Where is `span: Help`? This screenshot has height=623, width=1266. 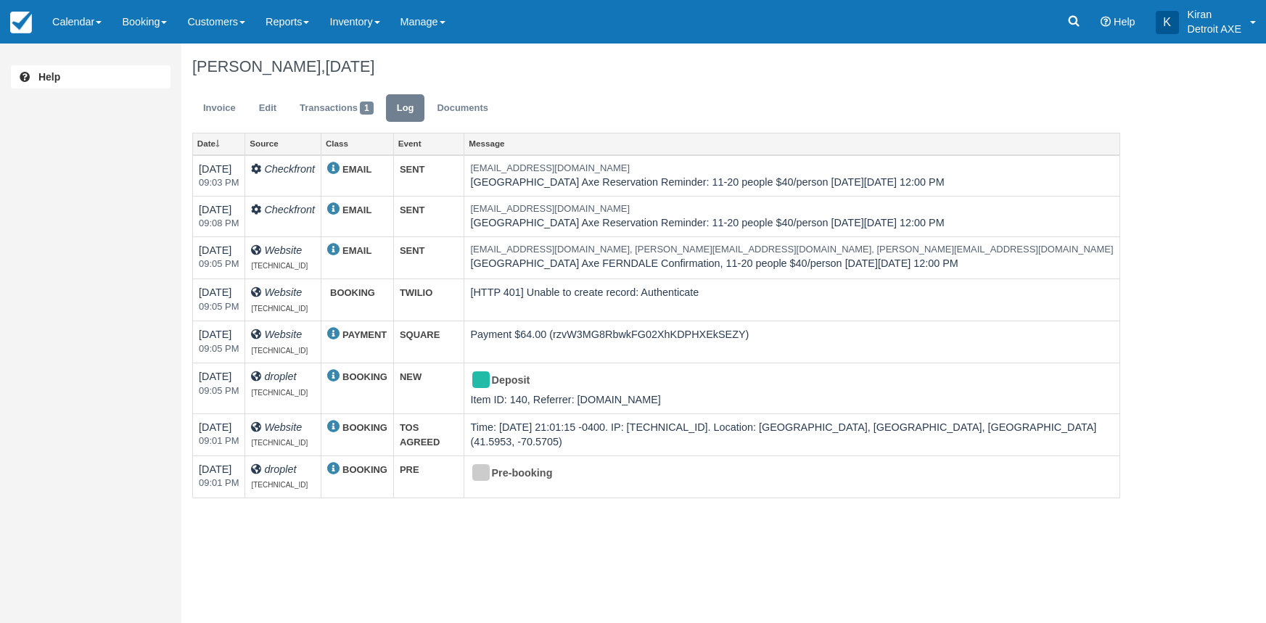
span: Help is located at coordinates (1125, 22).